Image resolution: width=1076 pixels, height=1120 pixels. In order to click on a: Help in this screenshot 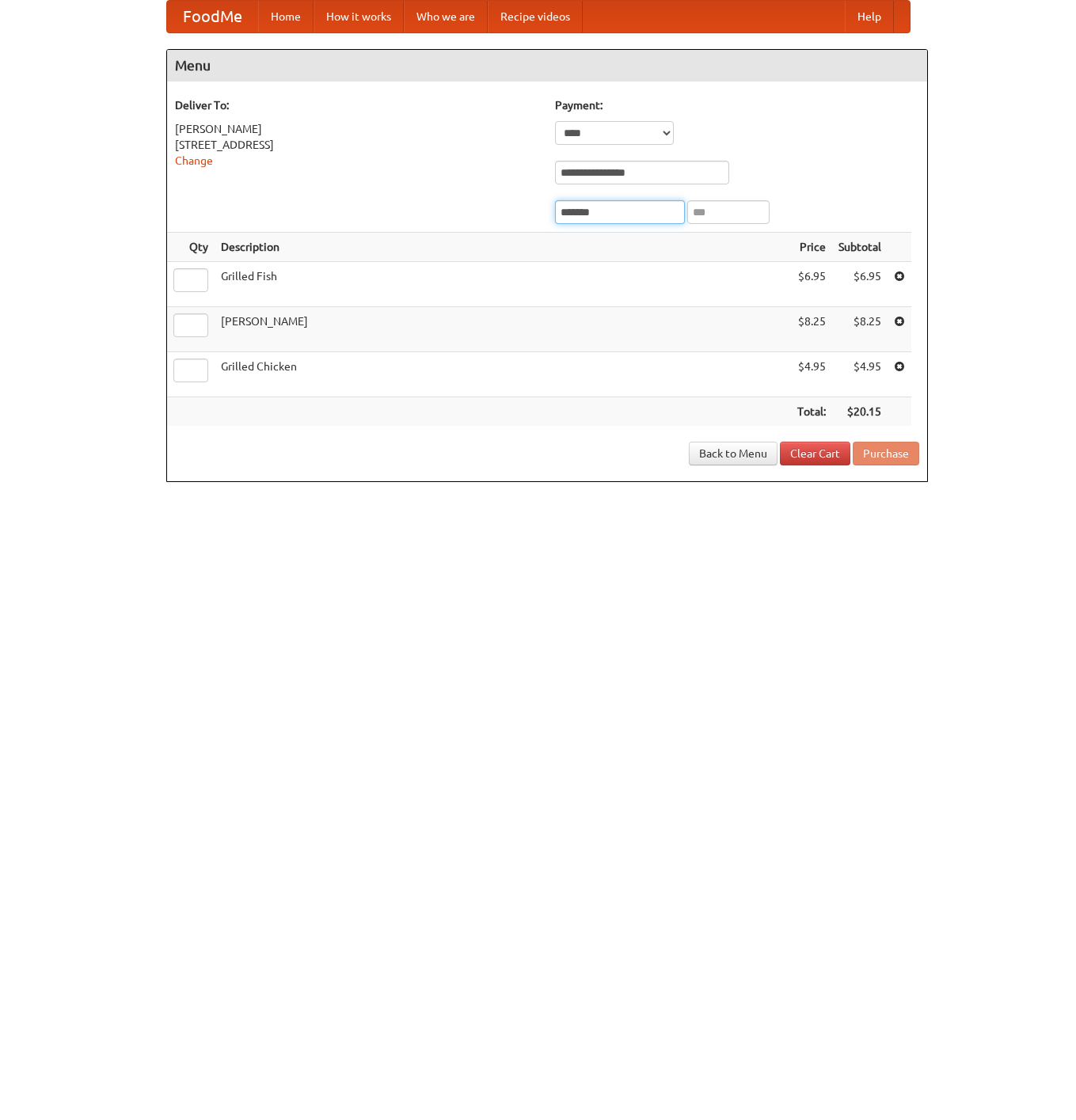, I will do `click(870, 17)`.